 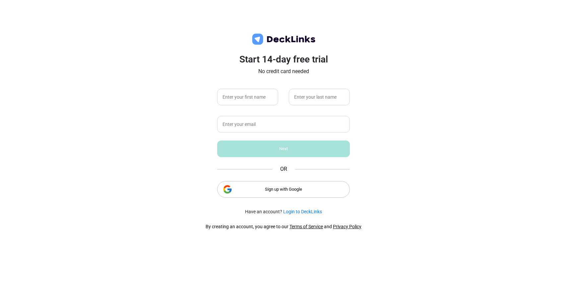 What do you see at coordinates (302, 211) in the screenshot?
I see `a: Login to DeckLinks` at bounding box center [302, 211].